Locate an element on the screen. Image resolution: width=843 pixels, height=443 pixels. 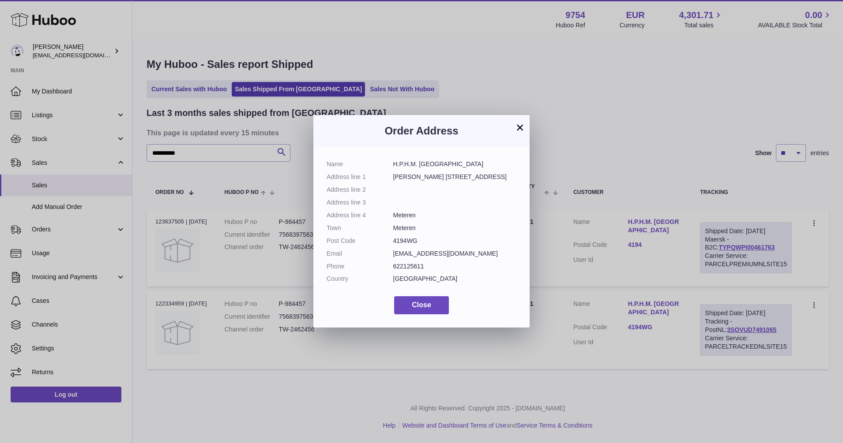
dt: Address line 4 is located at coordinates (360, 215).